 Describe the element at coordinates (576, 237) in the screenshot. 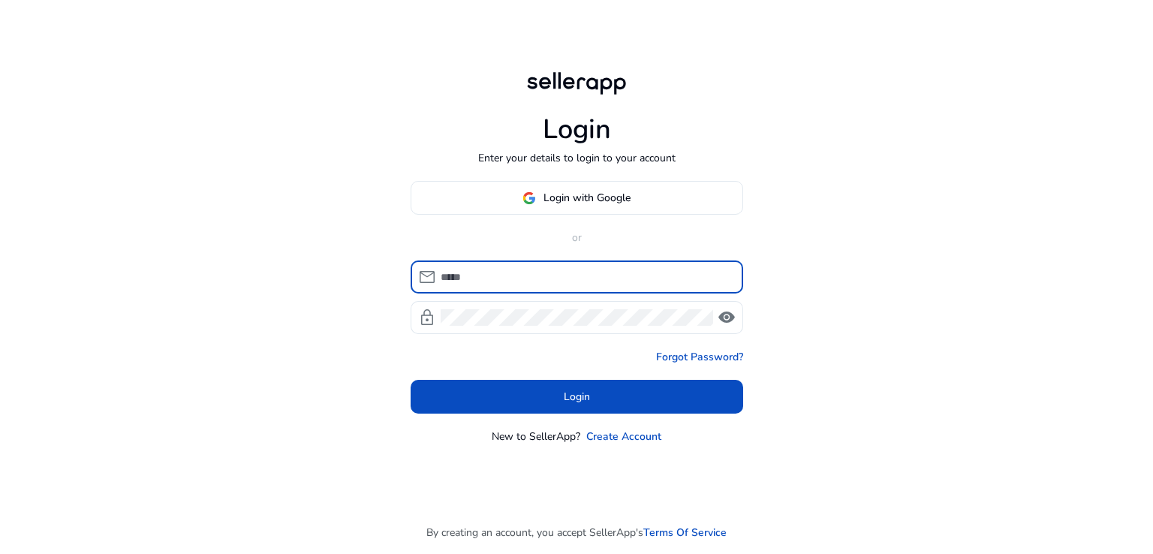

I see `p: or` at that location.